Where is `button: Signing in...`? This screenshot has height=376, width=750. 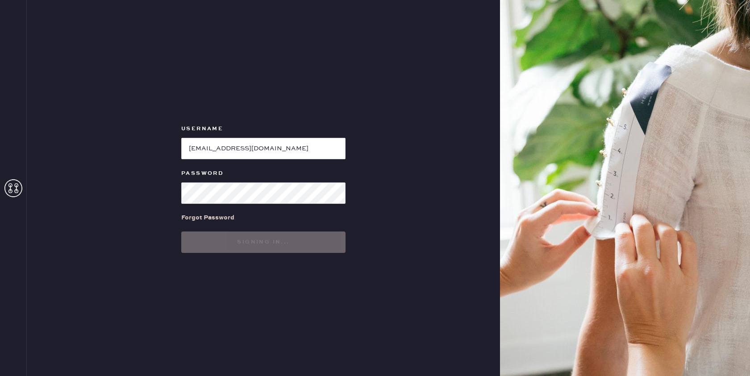
button: Signing in... is located at coordinates (263, 242).